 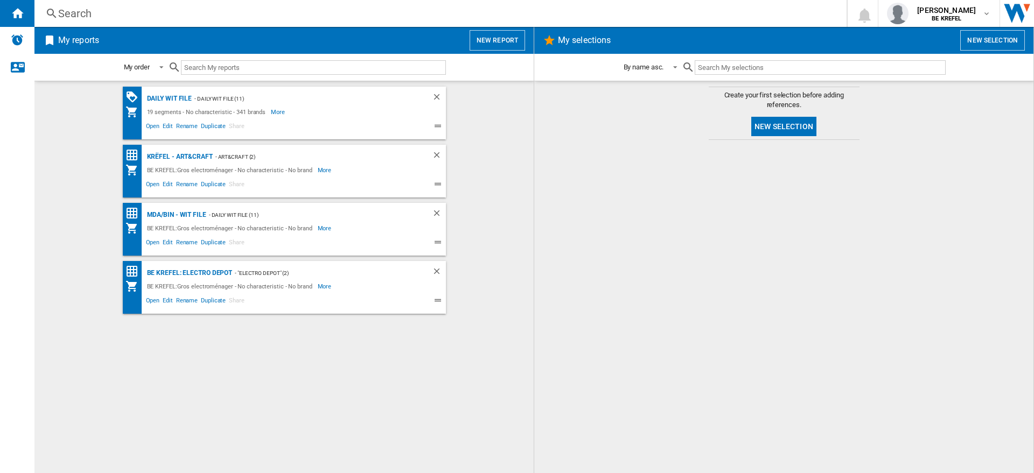 What do you see at coordinates (313, 67) in the screenshot?
I see `input: Search My reports` at bounding box center [313, 67].